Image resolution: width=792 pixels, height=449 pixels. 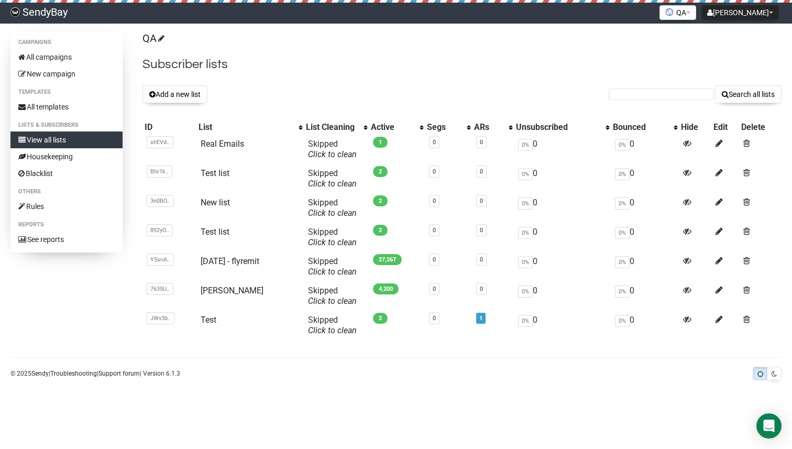 I want to click on span: 3n0BO.., so click(x=160, y=201).